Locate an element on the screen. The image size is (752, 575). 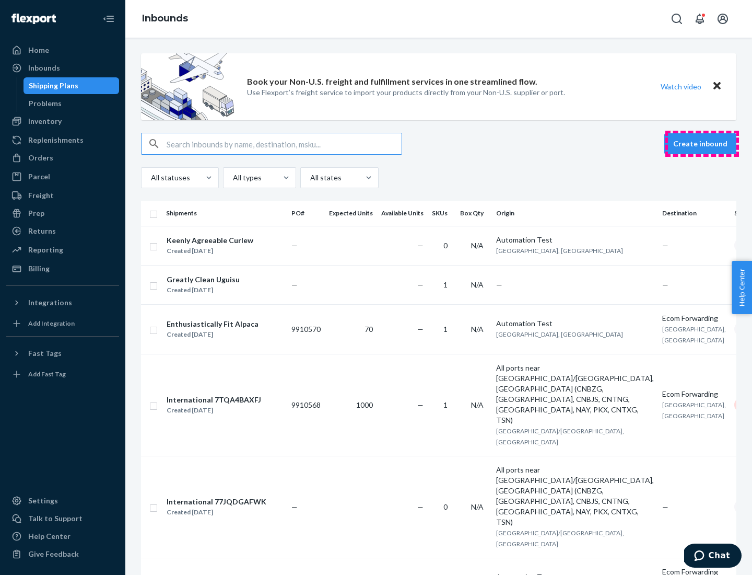
div: Orders is located at coordinates (41, 158).